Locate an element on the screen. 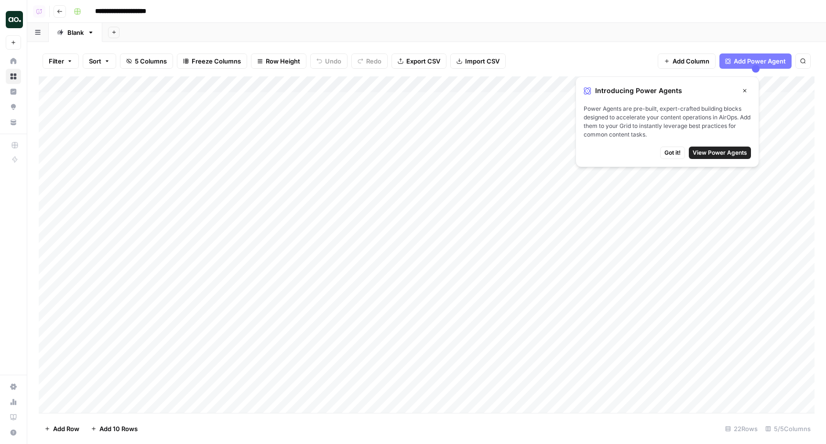 The height and width of the screenshot is (444, 826). span: Filter is located at coordinates (56, 61).